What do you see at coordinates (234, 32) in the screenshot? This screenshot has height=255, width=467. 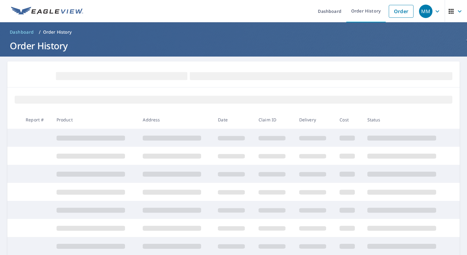 I see `nav: breadcrumb` at bounding box center [234, 32].